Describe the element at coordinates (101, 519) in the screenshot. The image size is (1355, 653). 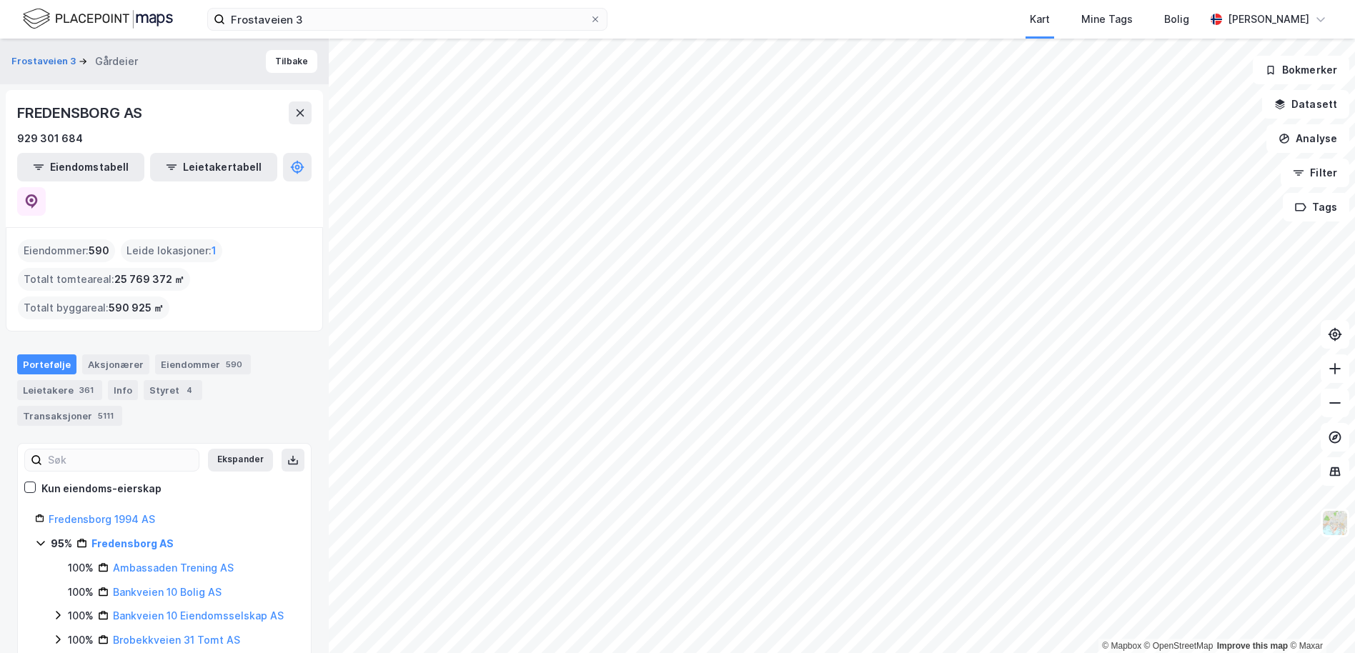
I see `a: Fredensborg 1994 AS` at that location.